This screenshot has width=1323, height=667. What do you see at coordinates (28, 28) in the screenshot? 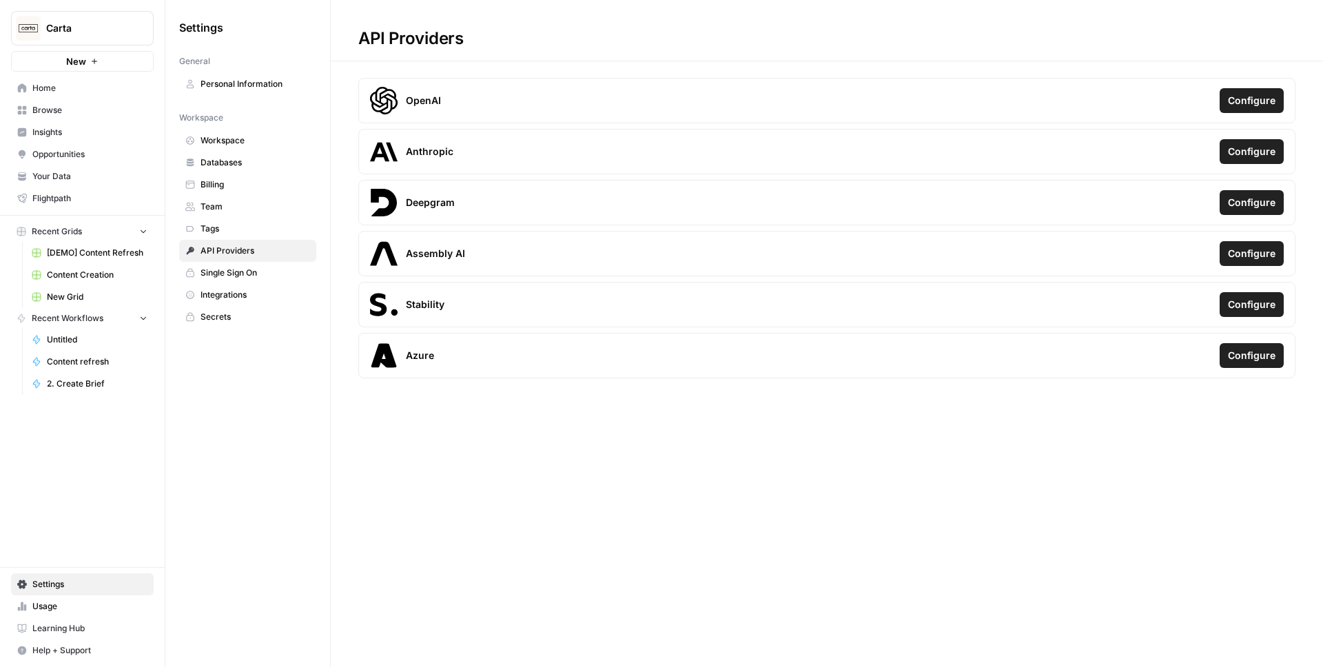
I see `img: Carta Logo` at bounding box center [28, 28].